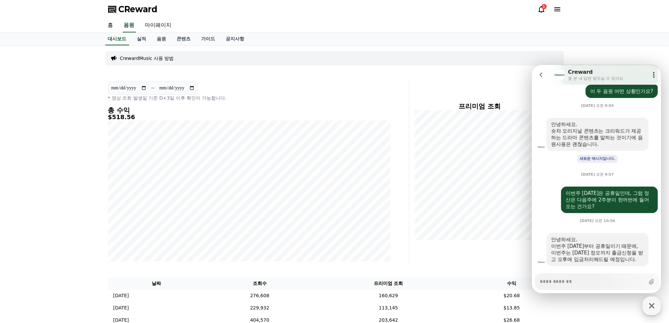 This screenshot has width=669, height=323. I want to click on a: CrewardMusic 사용 방법, so click(147, 58).